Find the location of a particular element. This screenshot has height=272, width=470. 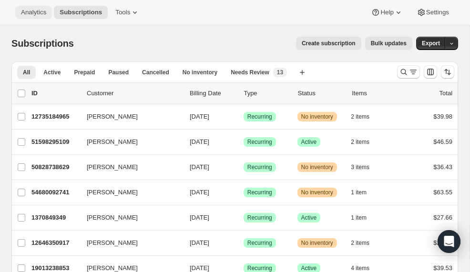

span: Help is located at coordinates (386, 12).